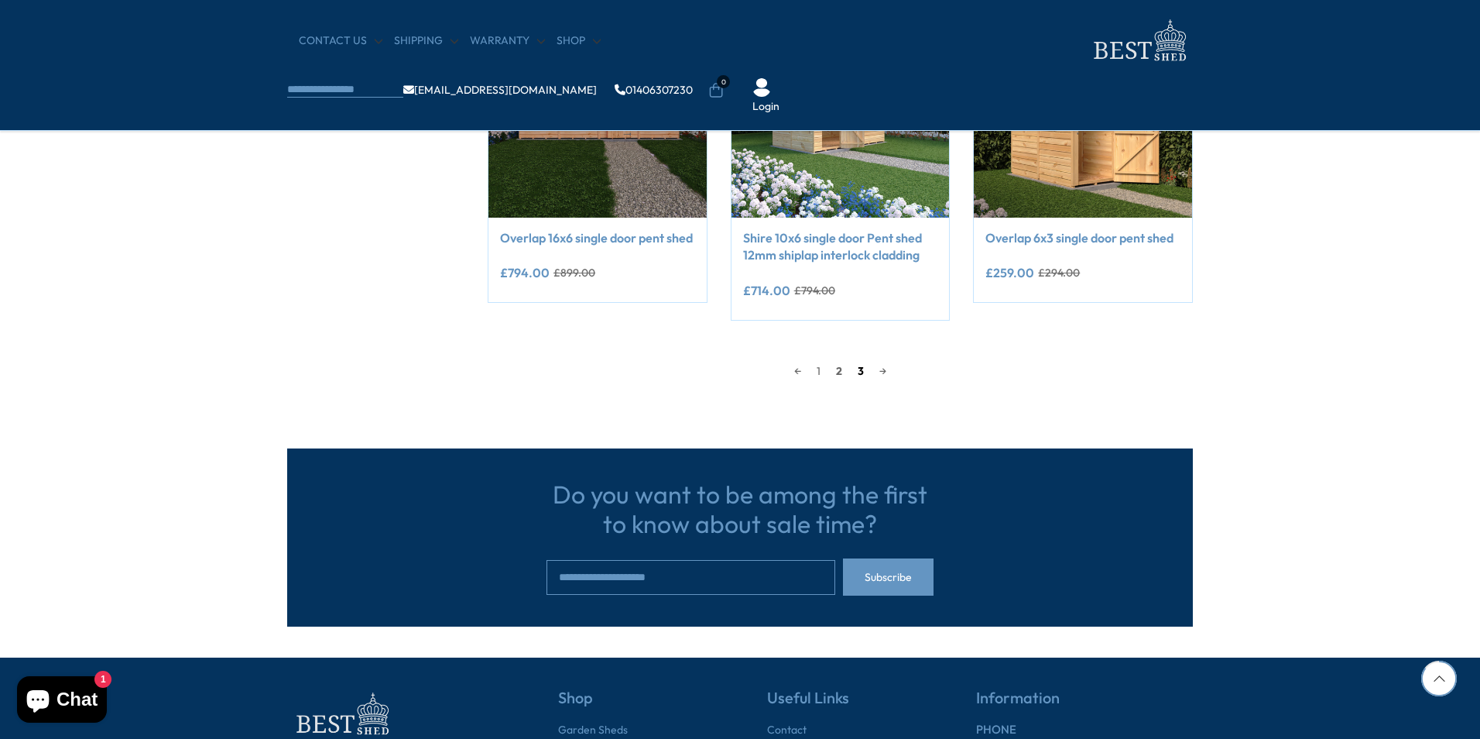 Image resolution: width=1480 pixels, height=739 pixels. I want to click on h5: Information, so click(1085, 705).